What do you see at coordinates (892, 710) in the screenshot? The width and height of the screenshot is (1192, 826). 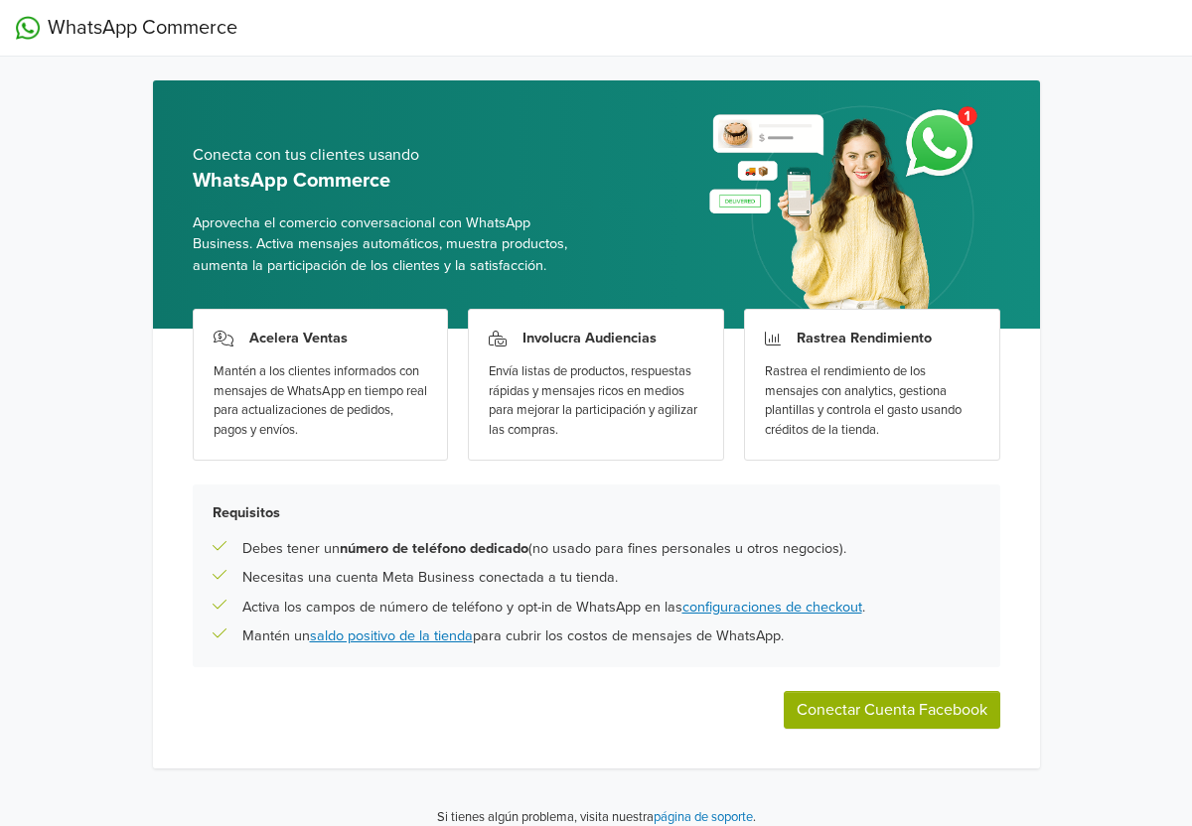 I see `button: Conectar Cuenta Facebook` at bounding box center [892, 710].